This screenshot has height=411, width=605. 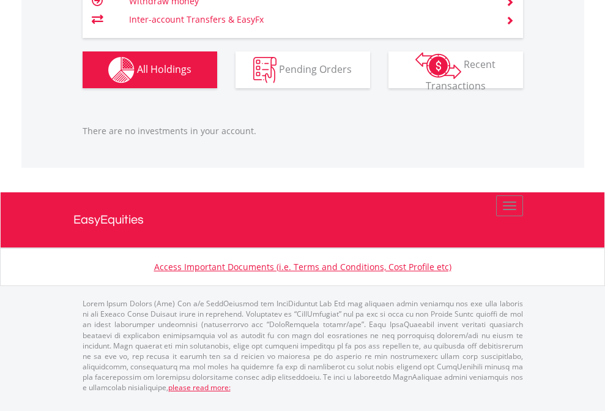 I want to click on span: All Holdings, so click(x=164, y=69).